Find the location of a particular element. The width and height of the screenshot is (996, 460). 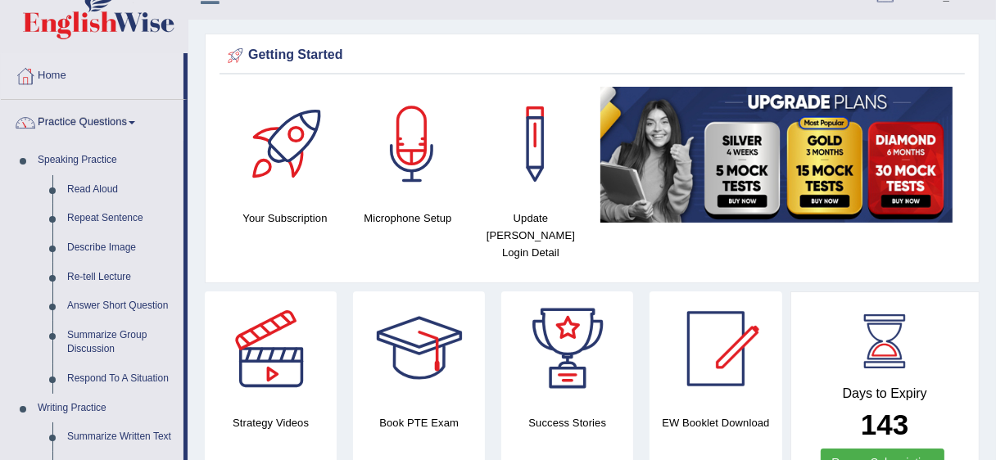

img: small5.jpg is located at coordinates (776, 155).